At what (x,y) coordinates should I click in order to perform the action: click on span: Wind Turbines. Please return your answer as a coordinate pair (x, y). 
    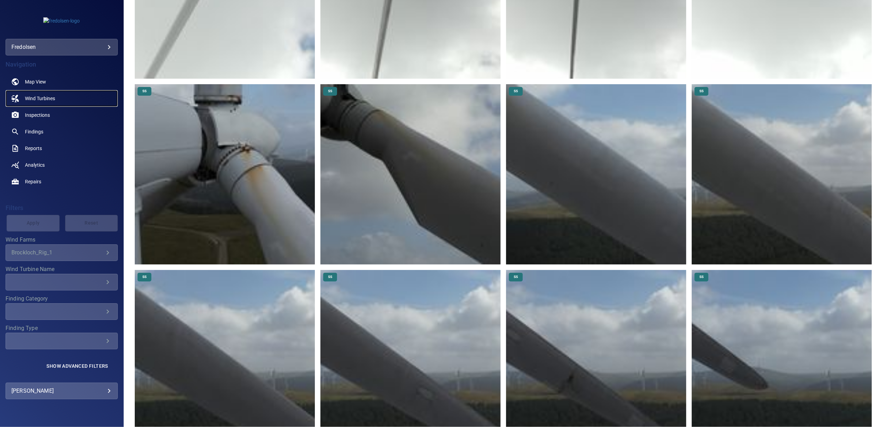
    Looking at the image, I should click on (40, 98).